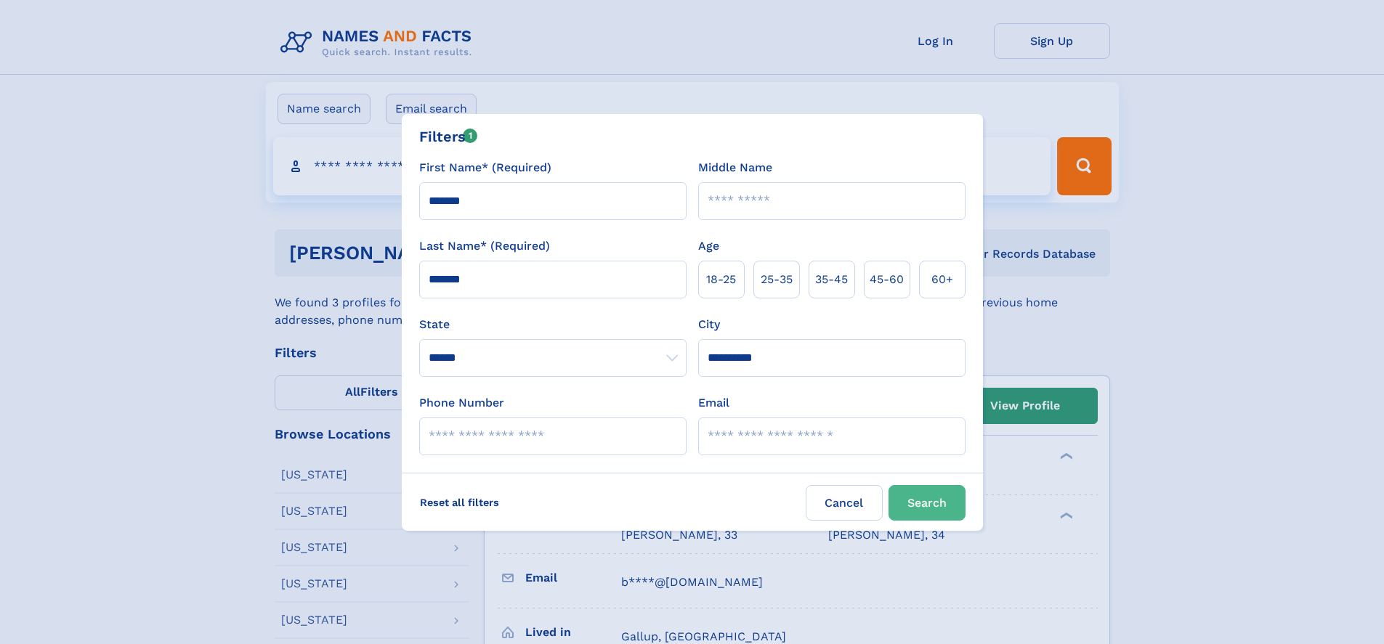 Image resolution: width=1384 pixels, height=644 pixels. What do you see at coordinates (776, 280) in the screenshot?
I see `span: 25‑35` at bounding box center [776, 280].